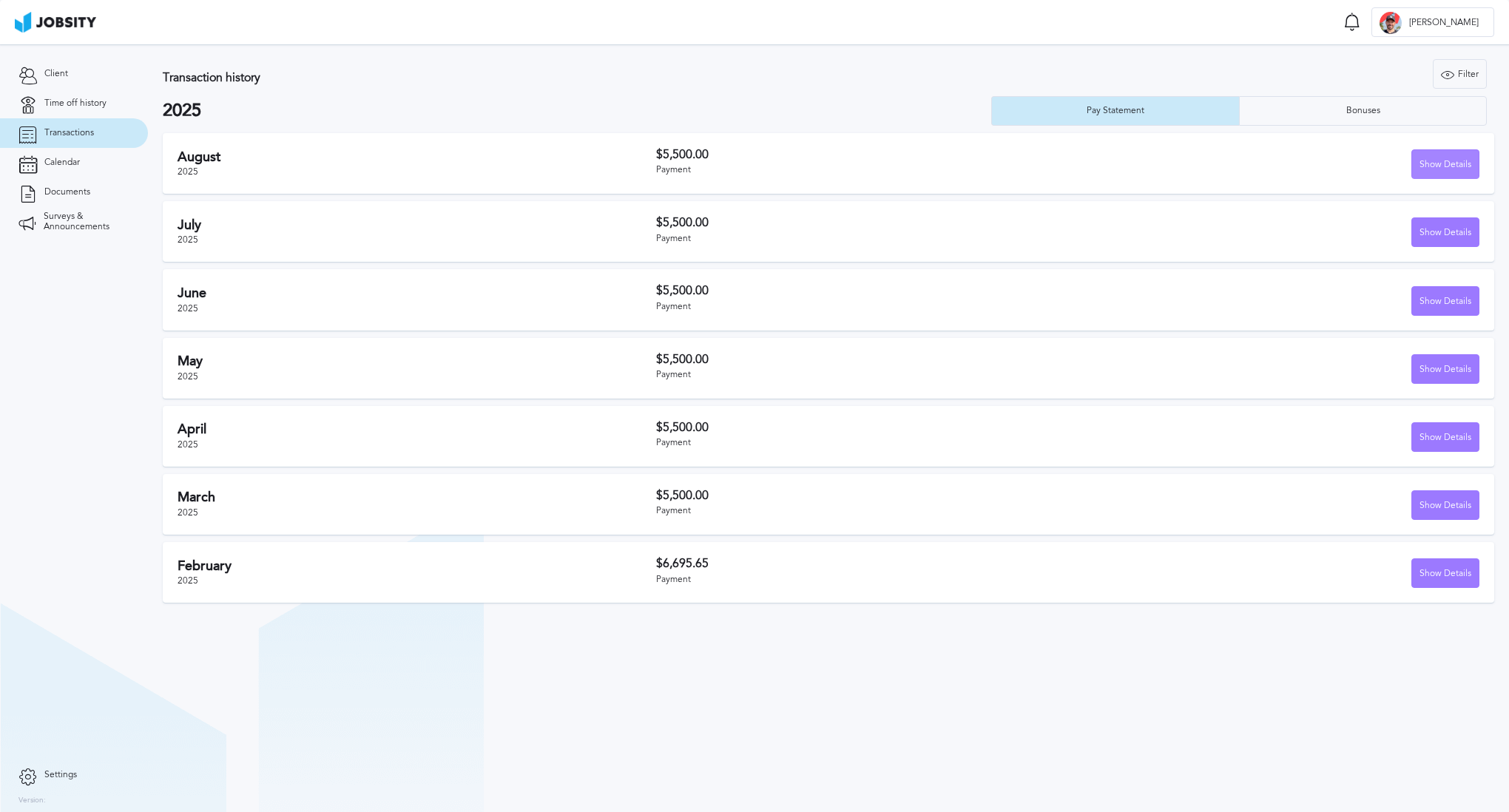 Image resolution: width=1509 pixels, height=812 pixels. What do you see at coordinates (416, 225) in the screenshot?
I see `h2: July` at bounding box center [416, 225].